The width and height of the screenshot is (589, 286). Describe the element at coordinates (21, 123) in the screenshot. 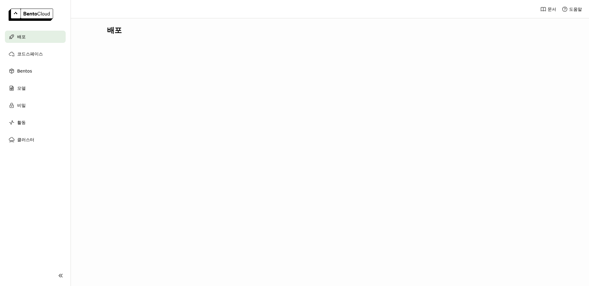

I see `span: 활동` at that location.